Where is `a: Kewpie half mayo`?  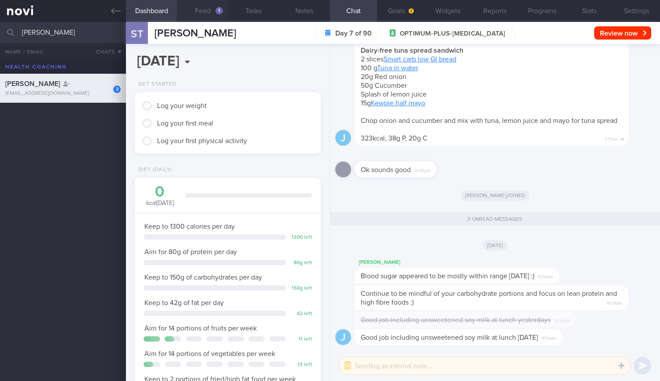 a: Kewpie half mayo is located at coordinates (398, 103).